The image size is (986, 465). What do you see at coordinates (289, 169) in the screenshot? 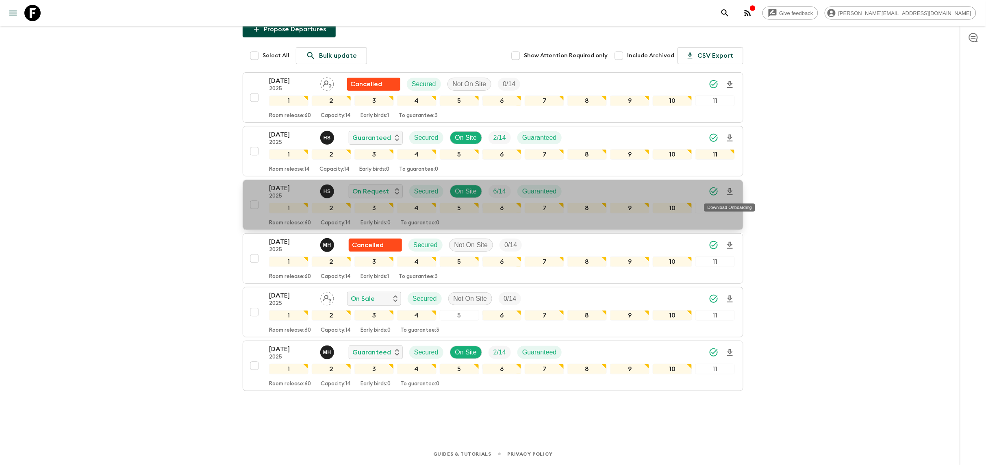
I see `p: Room release: 14` at bounding box center [289, 169].